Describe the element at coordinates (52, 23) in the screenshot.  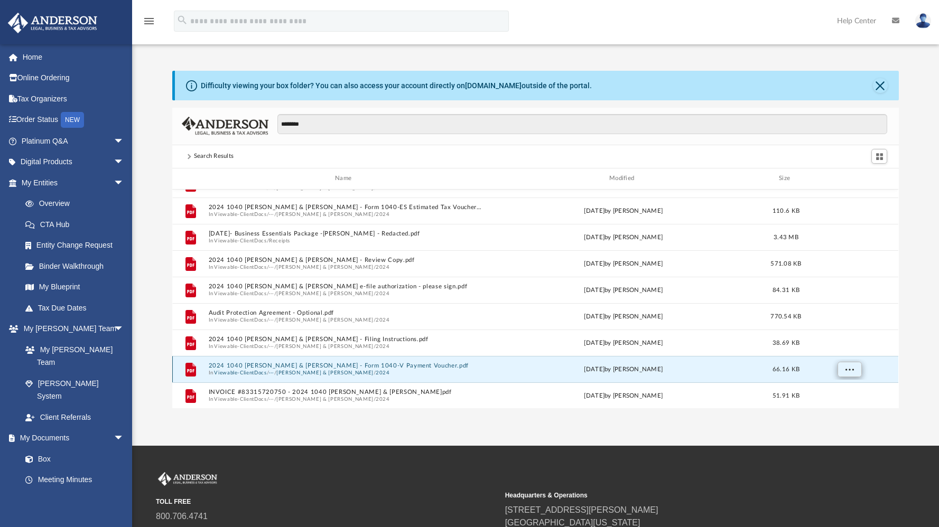
I see `img: Anderson Advisors Platinum Portal` at that location.